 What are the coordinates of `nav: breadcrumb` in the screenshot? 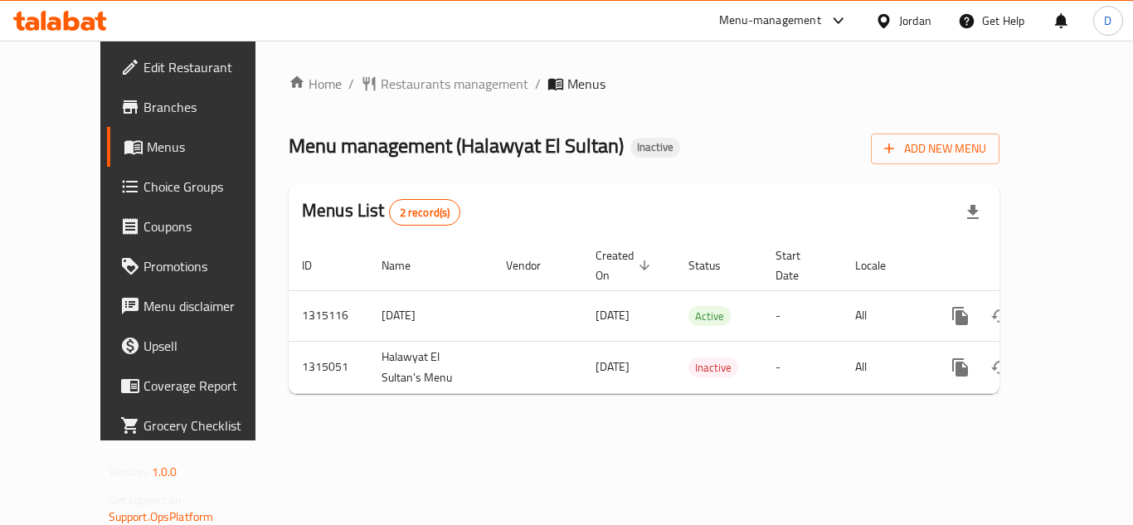 It's located at (644, 84).